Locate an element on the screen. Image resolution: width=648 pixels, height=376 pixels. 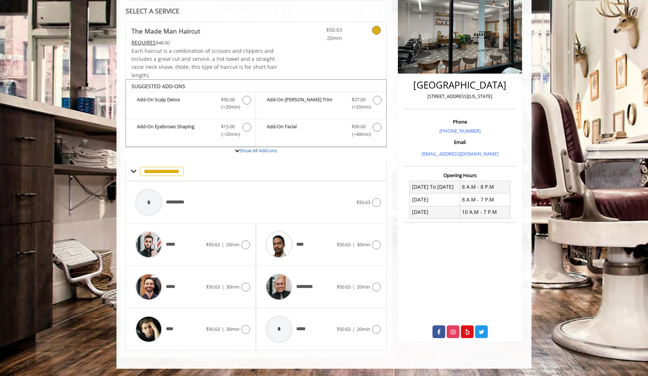
div: The Made Man Haircut Add-onS is located at coordinates (256, 113).